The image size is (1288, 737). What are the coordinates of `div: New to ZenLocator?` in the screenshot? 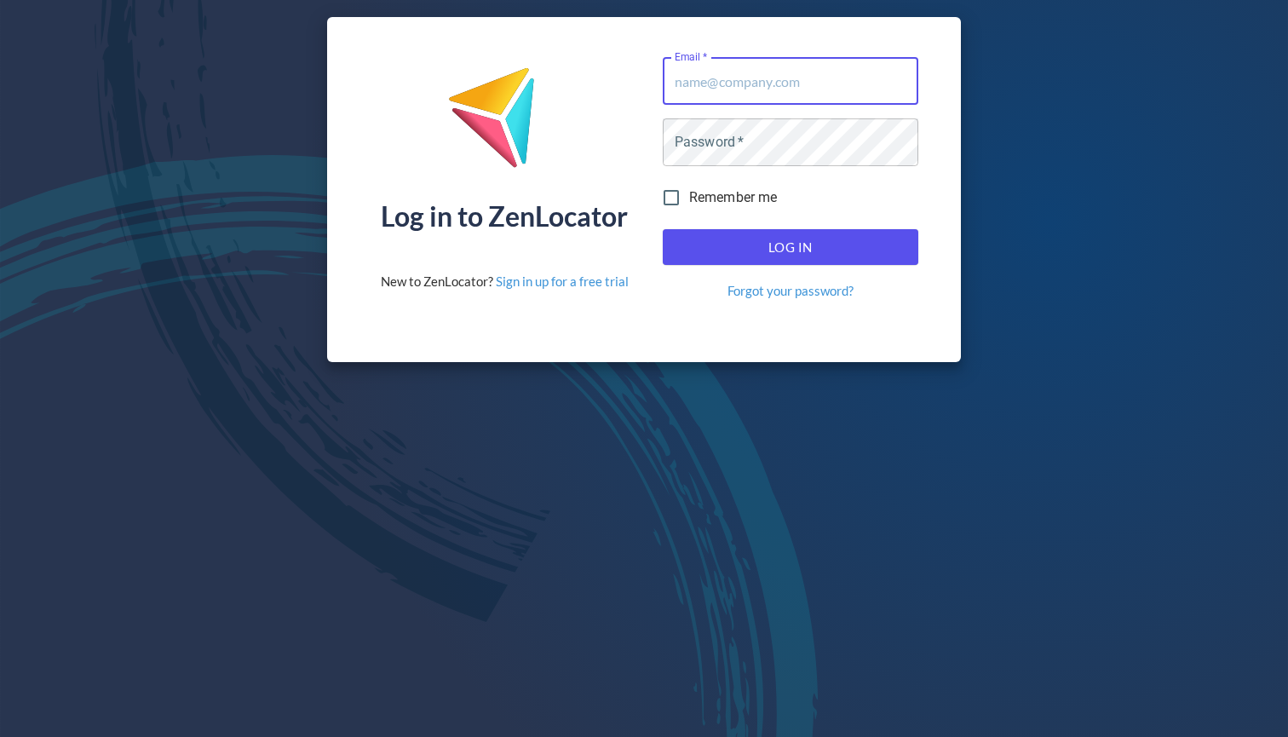 It's located at (504, 281).